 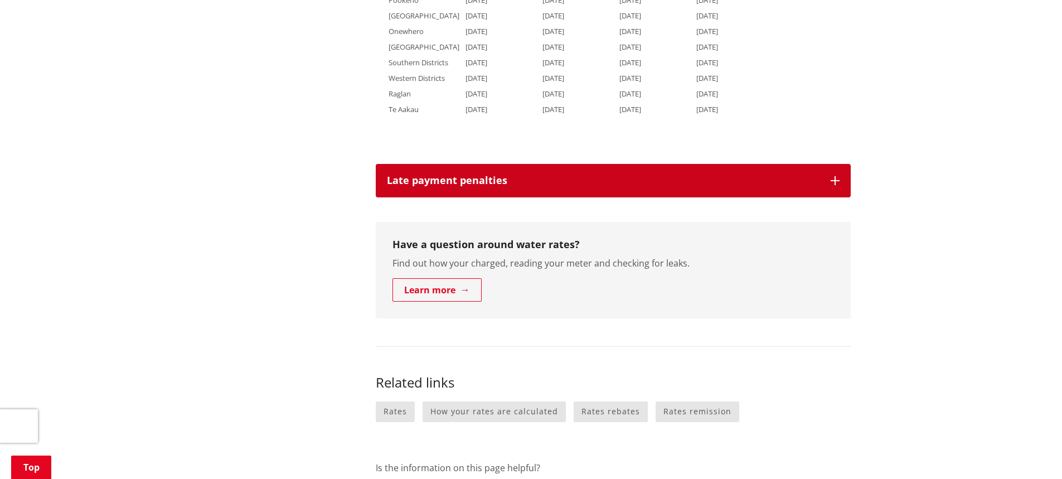 I want to click on a: Rates remission, so click(x=697, y=411).